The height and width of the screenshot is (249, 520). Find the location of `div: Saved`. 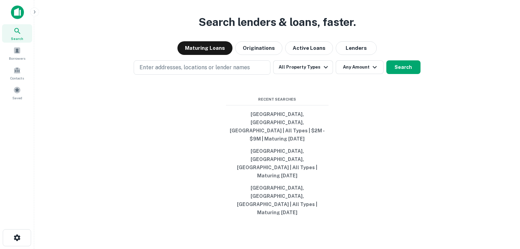

div: Saved is located at coordinates (17, 93).